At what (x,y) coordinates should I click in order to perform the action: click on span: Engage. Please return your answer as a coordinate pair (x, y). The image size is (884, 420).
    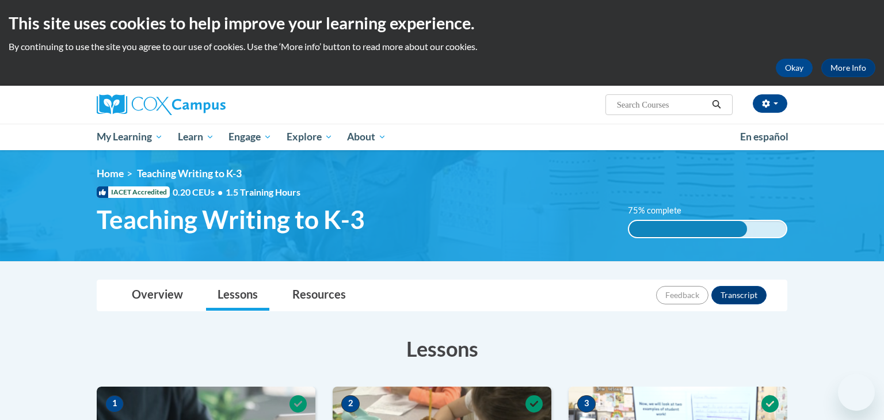
    Looking at the image, I should click on (250, 137).